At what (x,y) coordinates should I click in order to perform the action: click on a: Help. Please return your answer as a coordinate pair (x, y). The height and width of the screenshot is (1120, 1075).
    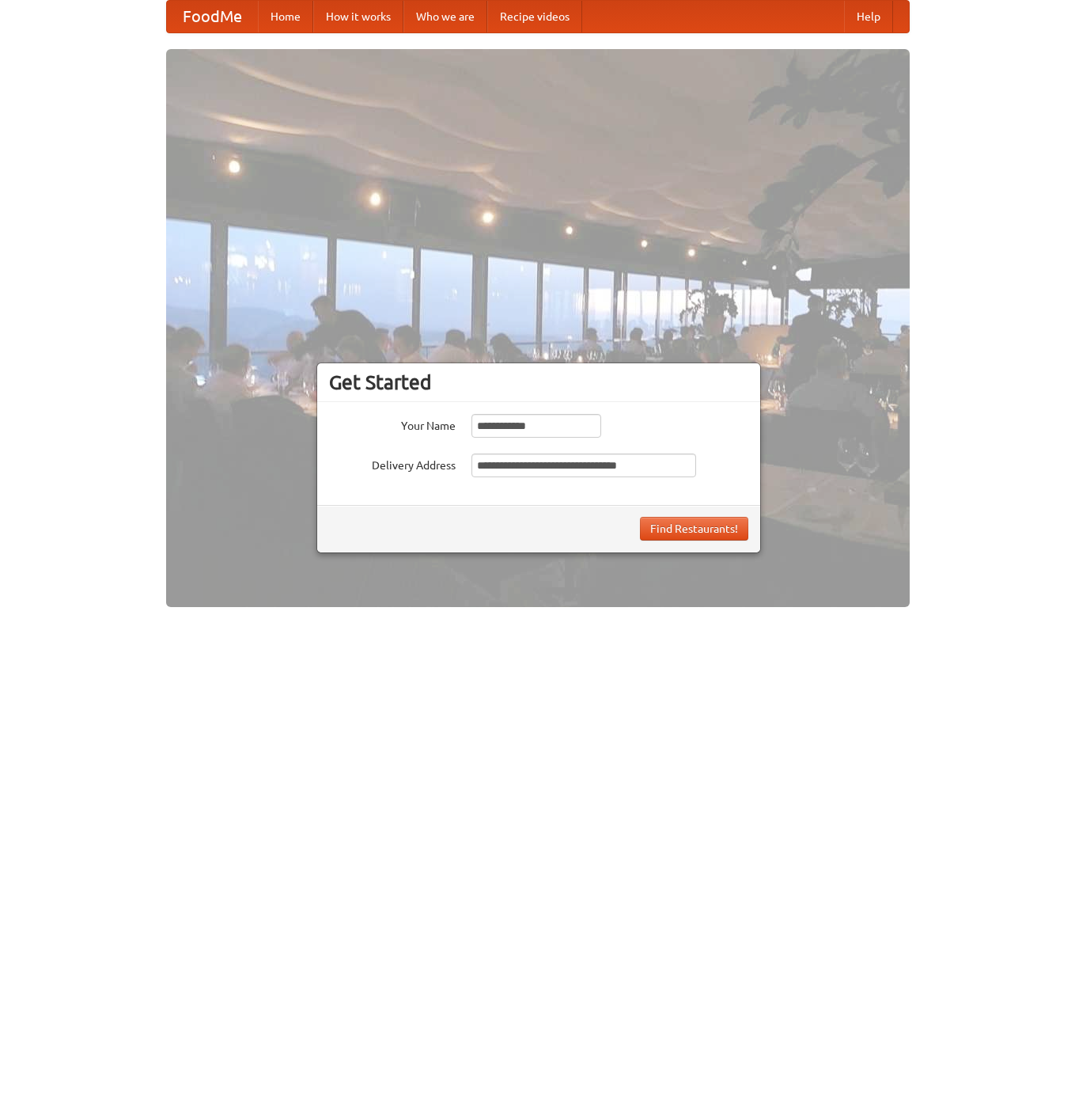
    Looking at the image, I should click on (869, 17).